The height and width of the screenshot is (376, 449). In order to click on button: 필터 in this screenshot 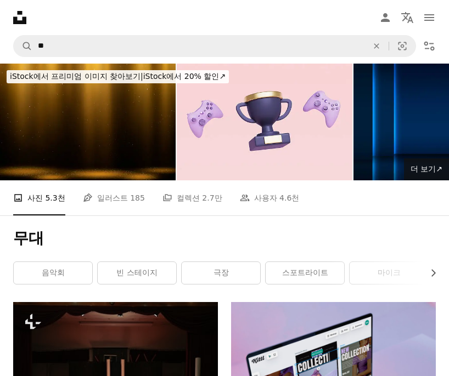, I will do `click(429, 46)`.